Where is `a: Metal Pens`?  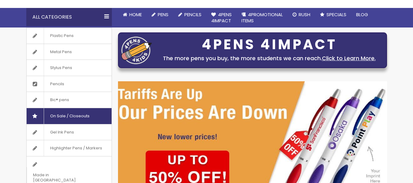 a: Metal Pens is located at coordinates (69, 52).